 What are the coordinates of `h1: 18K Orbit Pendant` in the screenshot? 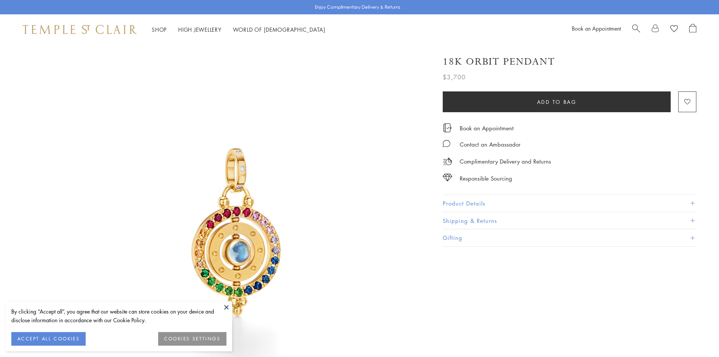 It's located at (499, 62).